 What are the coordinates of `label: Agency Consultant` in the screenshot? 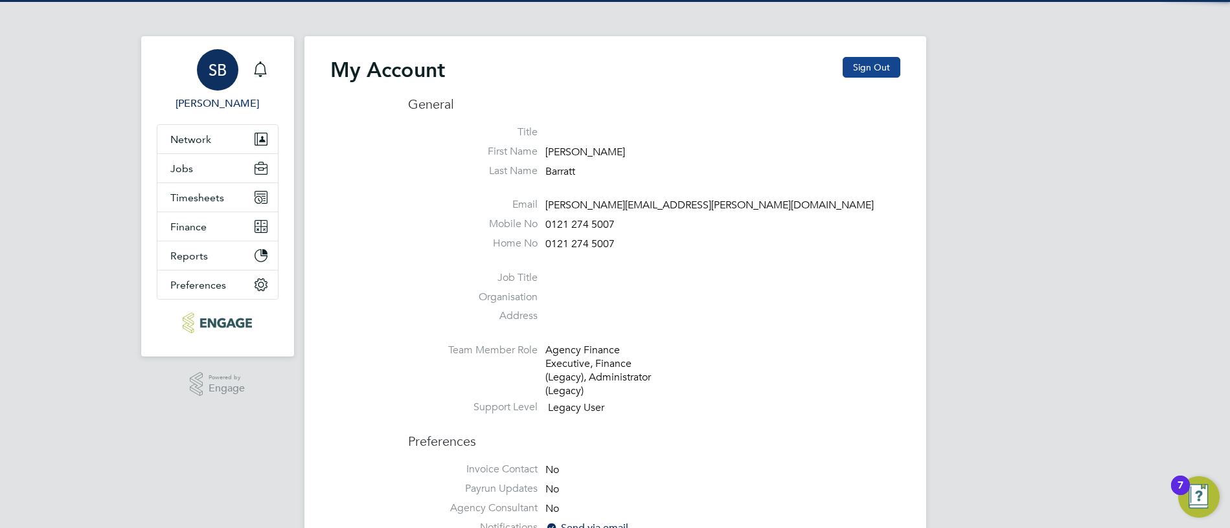 It's located at (473, 508).